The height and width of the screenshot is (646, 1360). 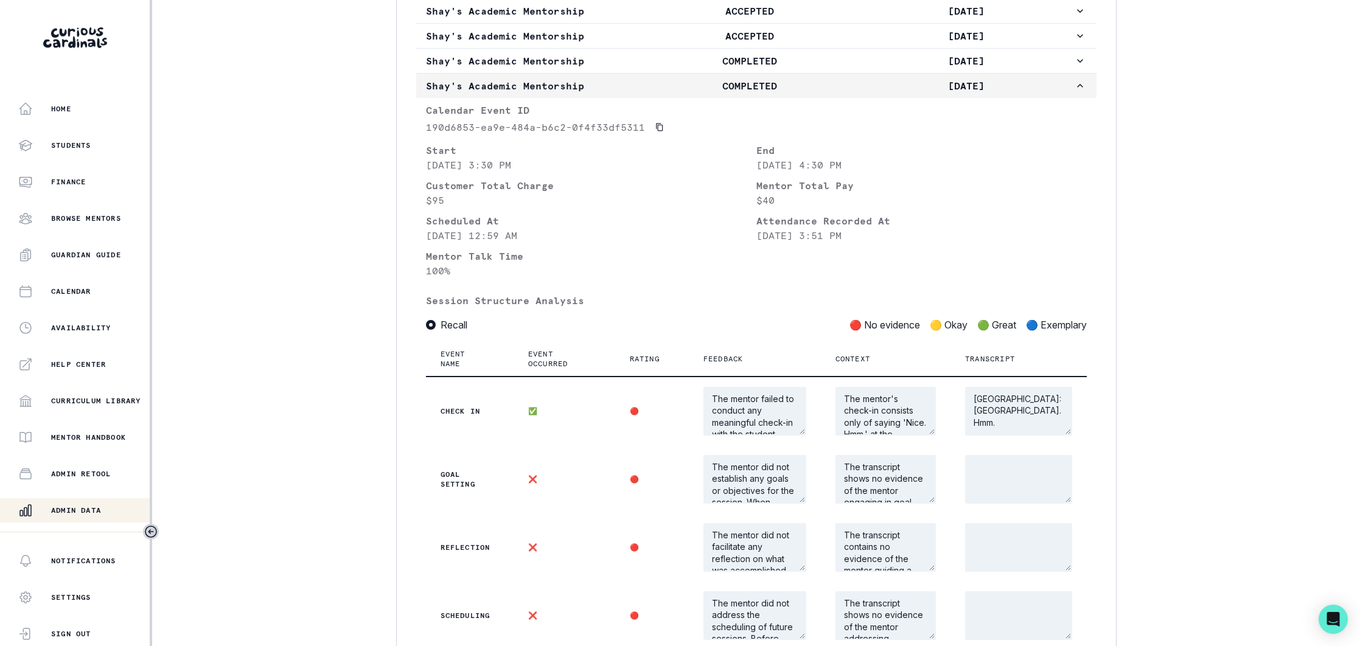 What do you see at coordinates (470, 616) in the screenshot?
I see `p: Scheduling` at bounding box center [470, 616].